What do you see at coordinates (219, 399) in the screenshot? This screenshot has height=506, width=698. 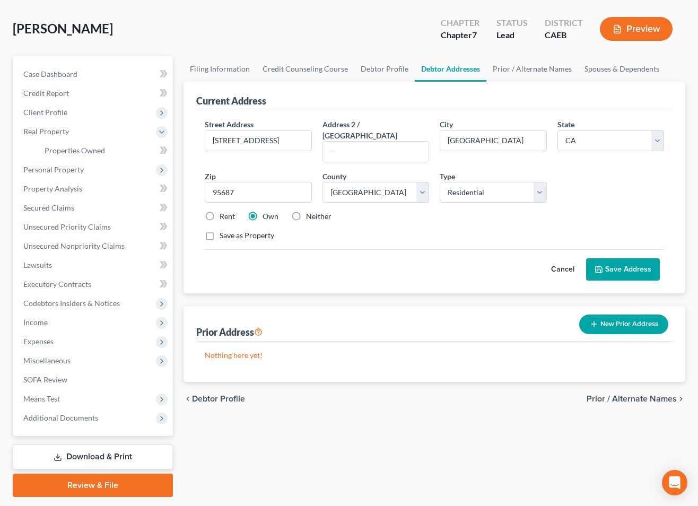 I see `span: Debtor Profile` at bounding box center [219, 399].